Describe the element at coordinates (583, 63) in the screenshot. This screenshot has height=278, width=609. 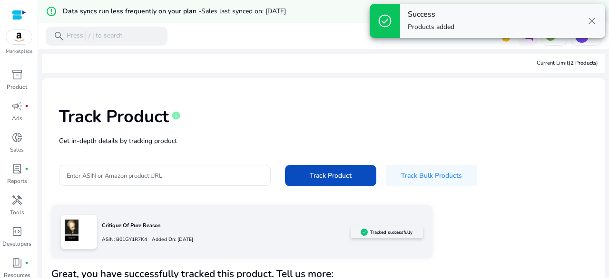
I see `span: (2 Products` at that location.